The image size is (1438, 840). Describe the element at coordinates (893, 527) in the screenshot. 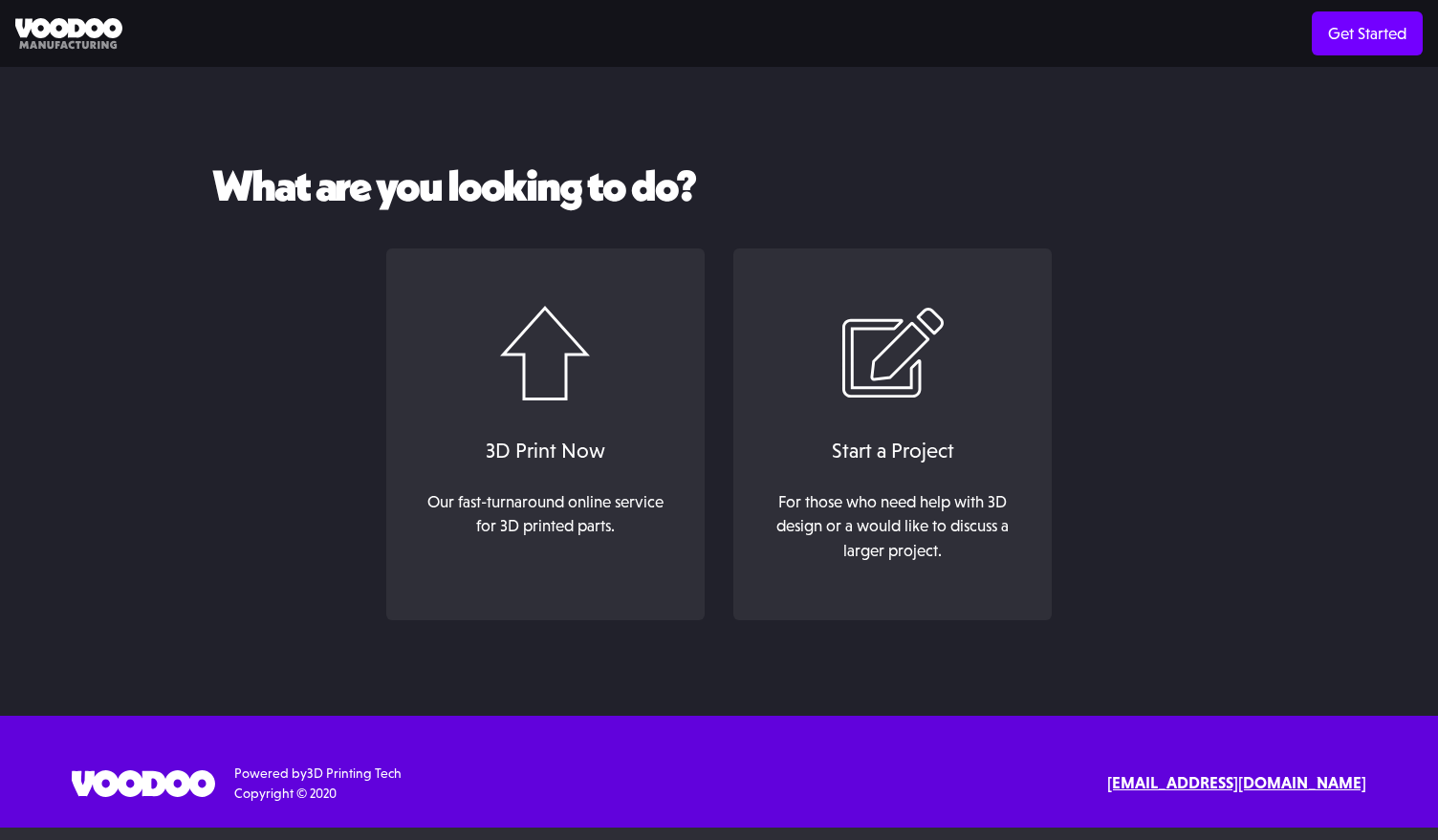

I see `div: For those who need help with 3D design or a would like to discuss a larger project.` at that location.